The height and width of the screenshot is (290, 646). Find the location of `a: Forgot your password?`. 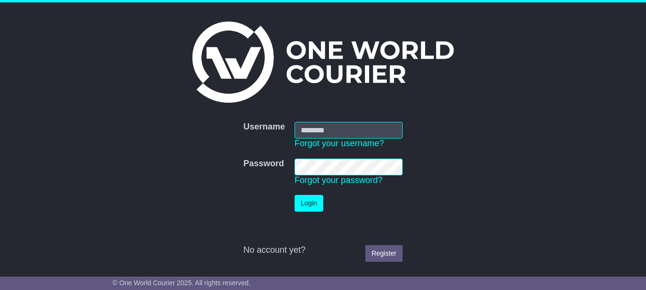

a: Forgot your password? is located at coordinates (339, 180).